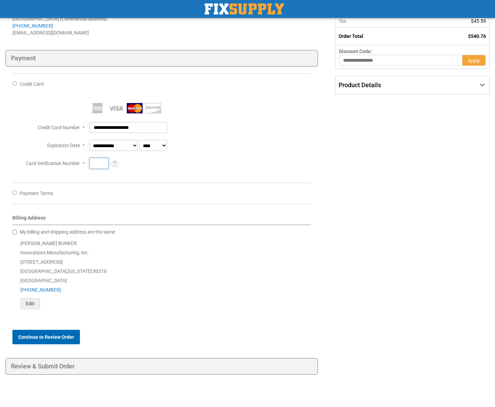 The width and height of the screenshot is (495, 407). What do you see at coordinates (153, 108) in the screenshot?
I see `img: Discover` at bounding box center [153, 108].